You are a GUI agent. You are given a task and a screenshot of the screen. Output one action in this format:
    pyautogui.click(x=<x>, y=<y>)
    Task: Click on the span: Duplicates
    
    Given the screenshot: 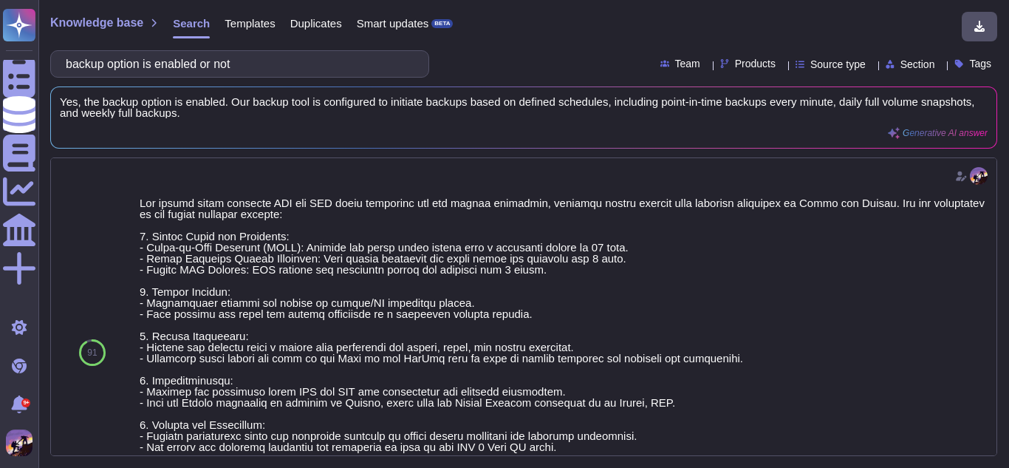 What is the action you would take?
    pyautogui.click(x=316, y=23)
    